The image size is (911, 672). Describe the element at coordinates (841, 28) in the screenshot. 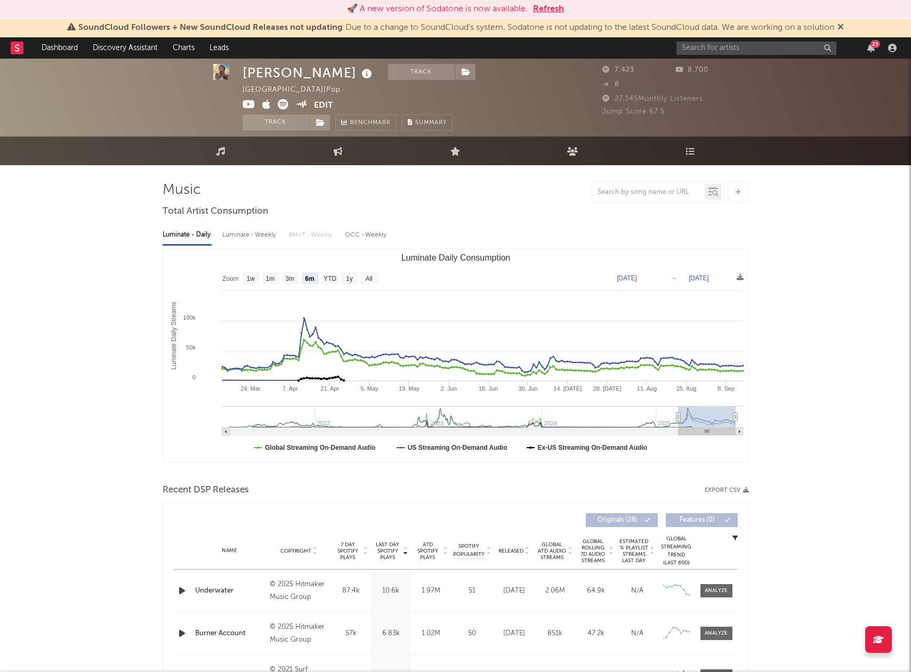

I see `span: Dismiss` at that location.